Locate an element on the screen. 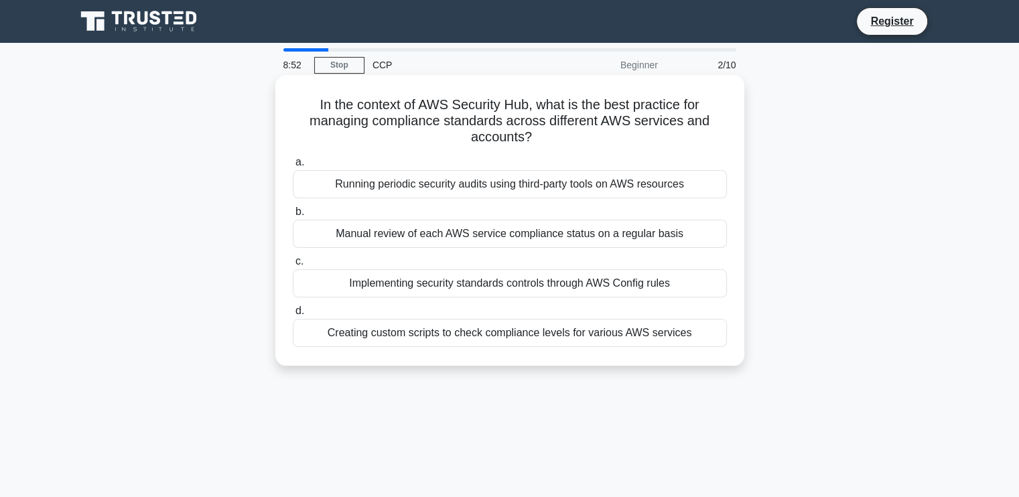  span: c. is located at coordinates (300, 261).